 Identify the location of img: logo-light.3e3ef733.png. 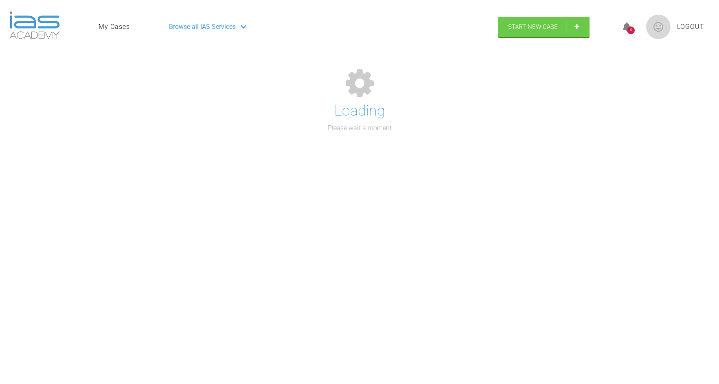
(35, 25).